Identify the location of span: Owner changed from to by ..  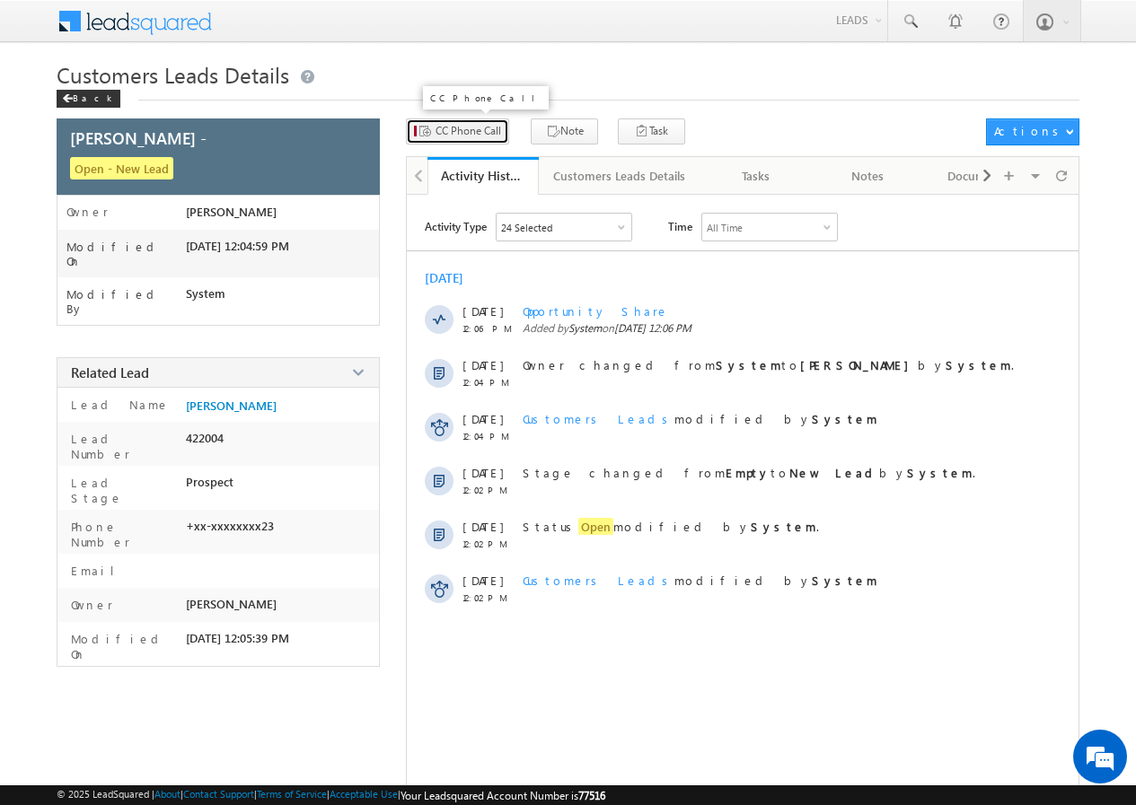
(768, 364).